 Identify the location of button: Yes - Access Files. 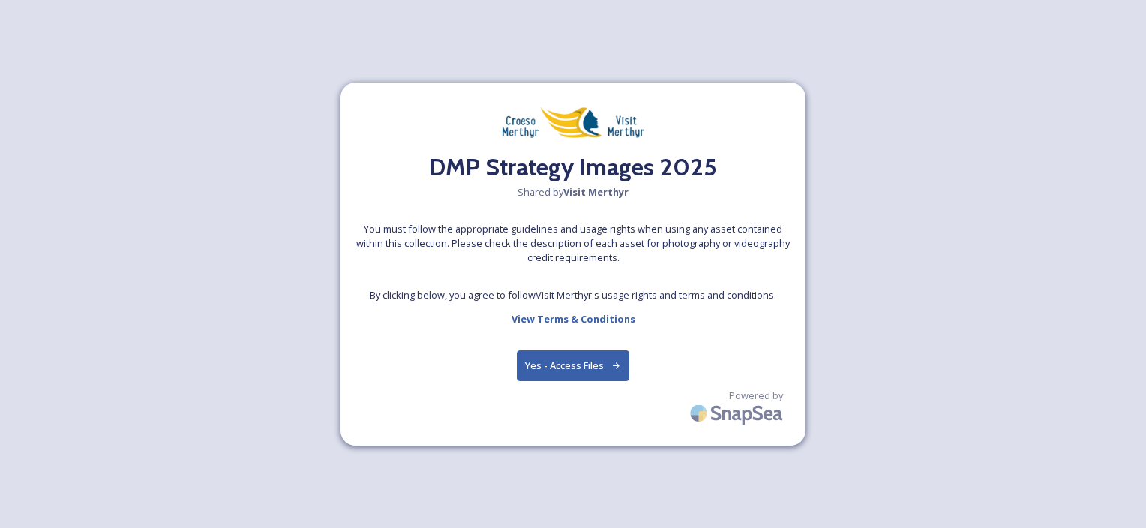
(573, 365).